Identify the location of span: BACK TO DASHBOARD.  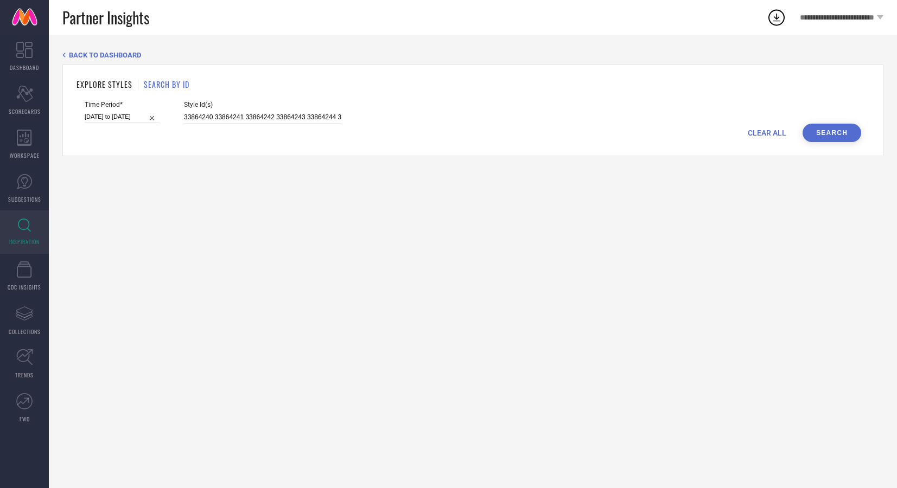
(105, 55).